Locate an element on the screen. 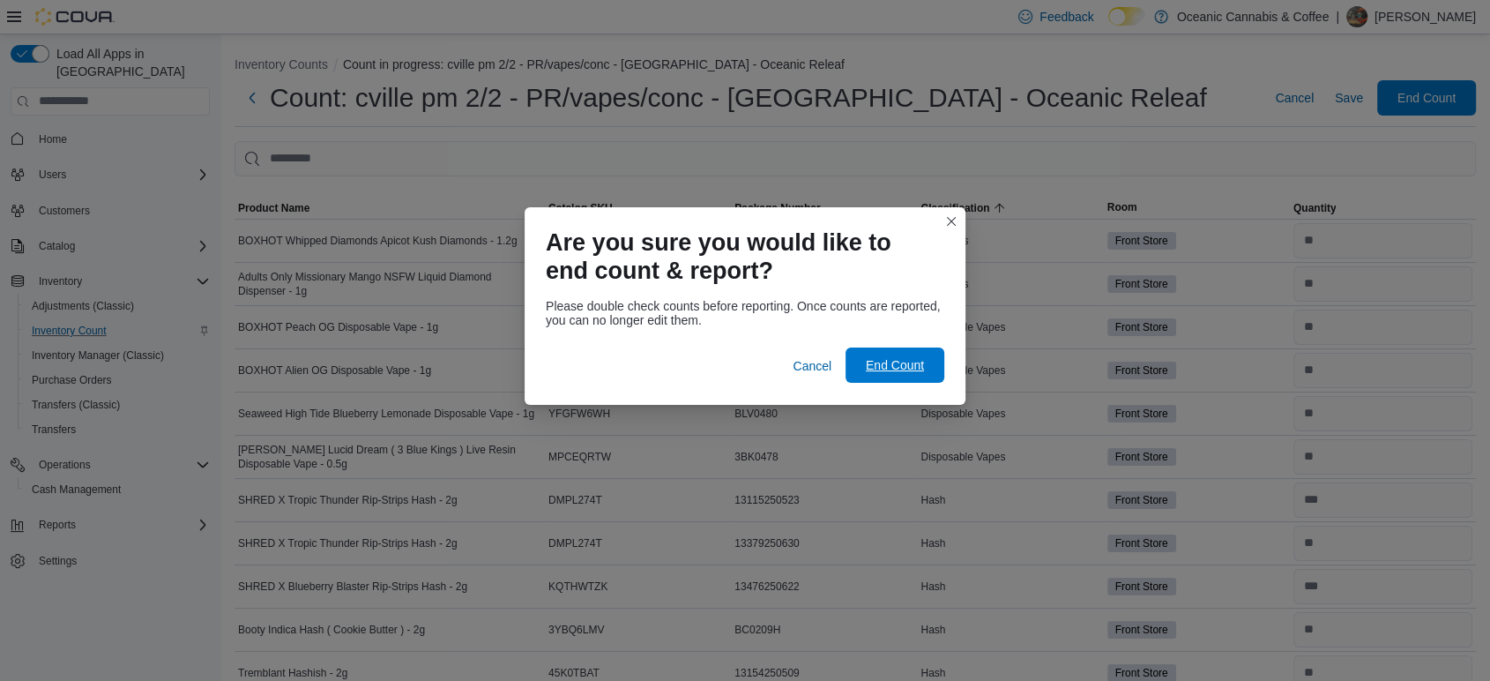  span: Cancel is located at coordinates (812, 366).